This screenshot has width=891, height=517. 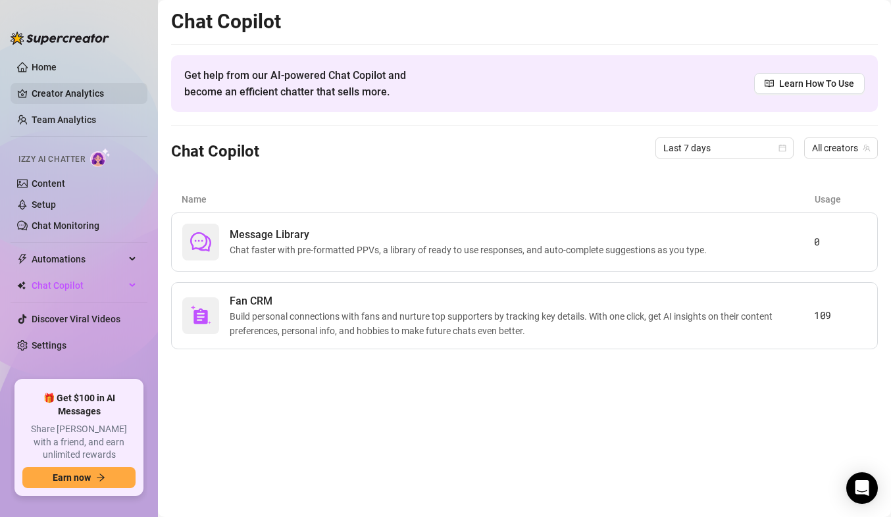 I want to click on span: Message Library, so click(x=470, y=235).